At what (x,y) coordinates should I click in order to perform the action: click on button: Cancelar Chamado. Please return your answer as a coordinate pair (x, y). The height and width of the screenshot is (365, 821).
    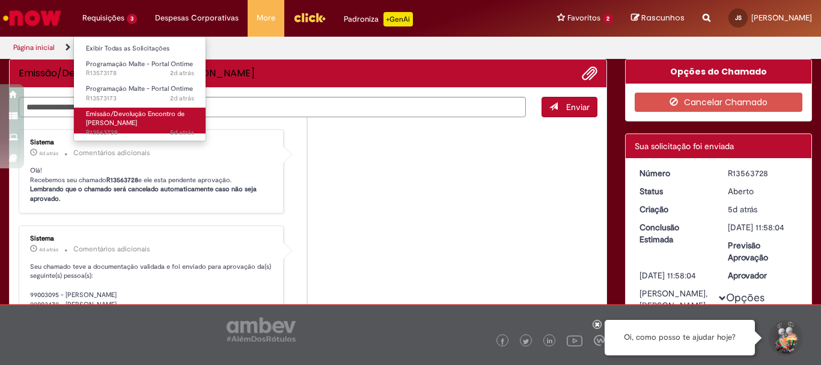
    Looking at the image, I should click on (719, 102).